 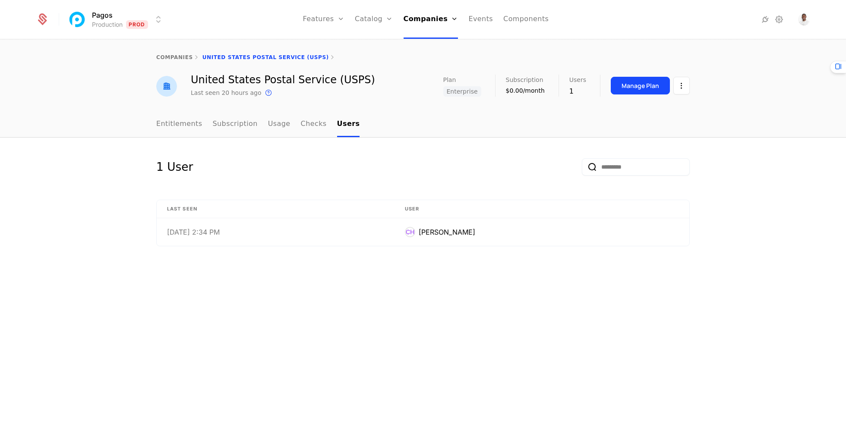 I want to click on div: 1, so click(x=577, y=91).